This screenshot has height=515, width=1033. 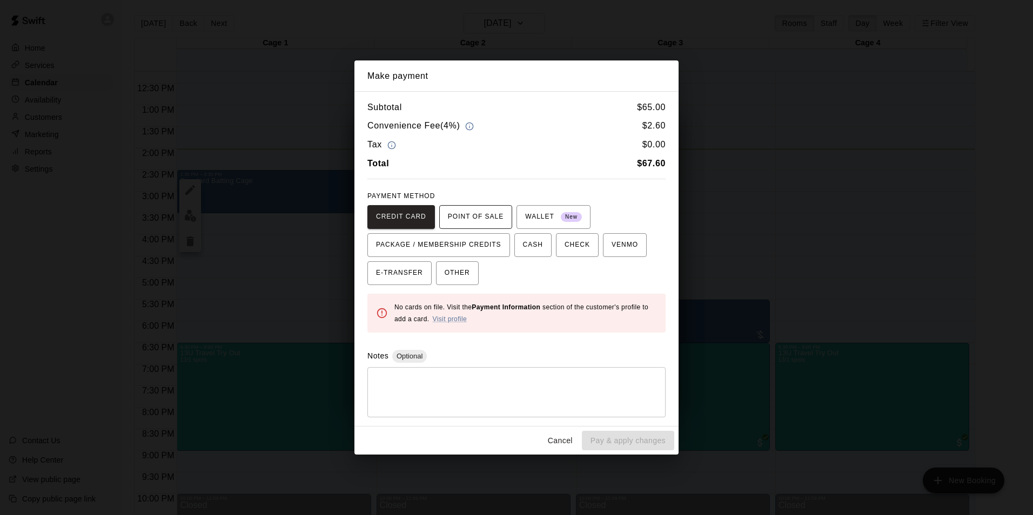 I want to click on button: CASH, so click(x=532, y=245).